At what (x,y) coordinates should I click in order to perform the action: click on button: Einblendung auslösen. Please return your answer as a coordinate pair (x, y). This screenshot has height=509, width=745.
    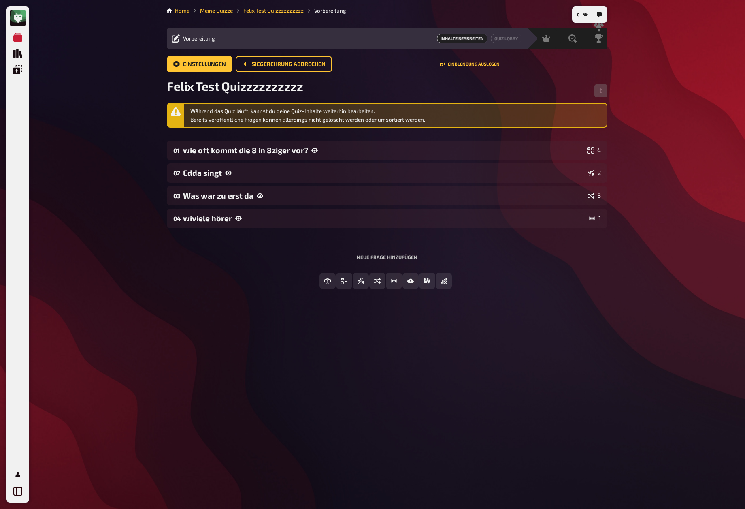
    Looking at the image, I should click on (470, 64).